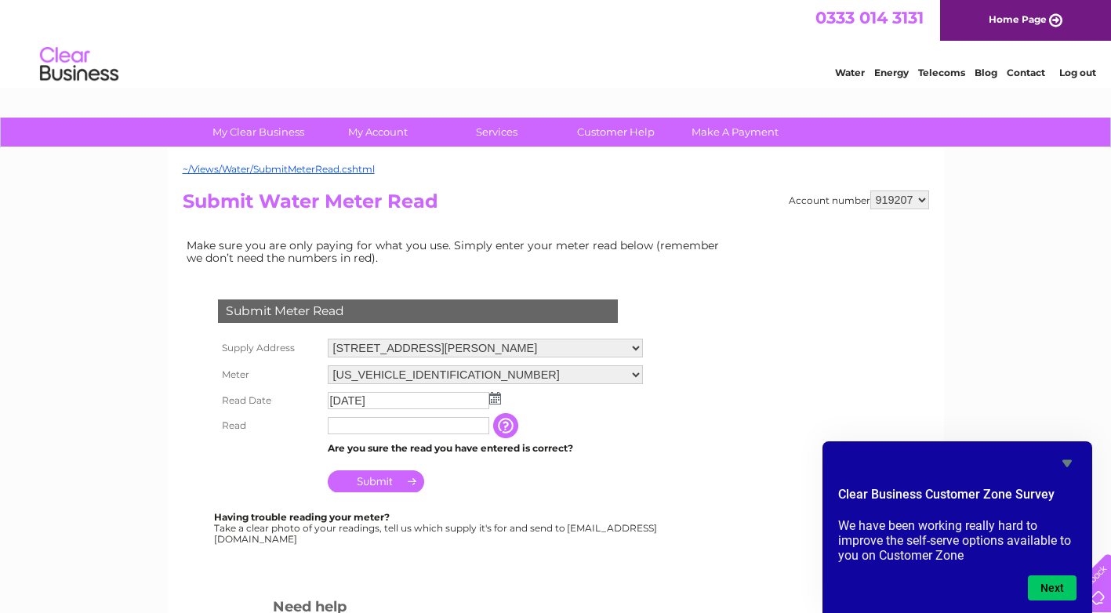 The width and height of the screenshot is (1111, 613). I want to click on td: Make sure you are only paying for what you use. Simply enter your meter read below (remember we d..., so click(457, 252).